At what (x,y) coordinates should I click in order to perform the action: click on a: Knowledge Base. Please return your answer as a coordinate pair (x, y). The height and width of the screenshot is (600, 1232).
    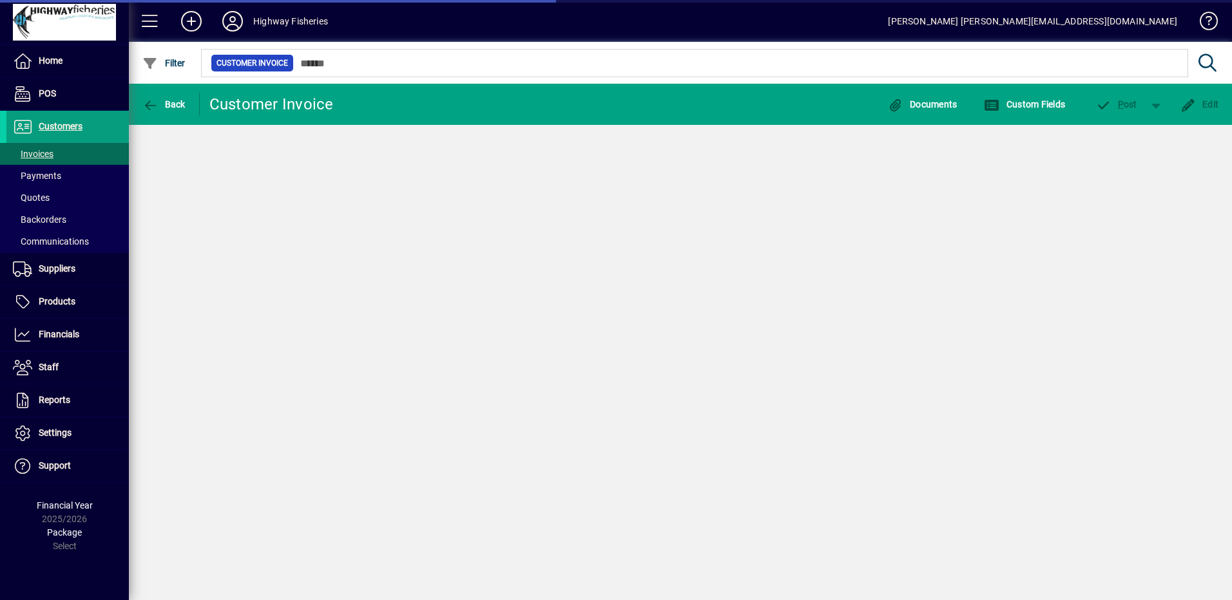
    Looking at the image, I should click on (1203, 23).